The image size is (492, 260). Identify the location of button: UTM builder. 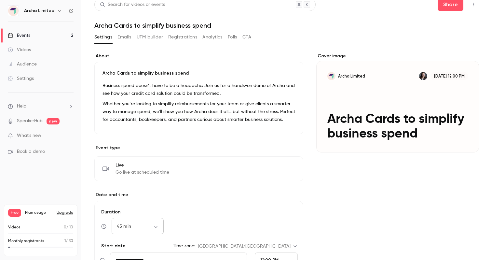
(150, 37).